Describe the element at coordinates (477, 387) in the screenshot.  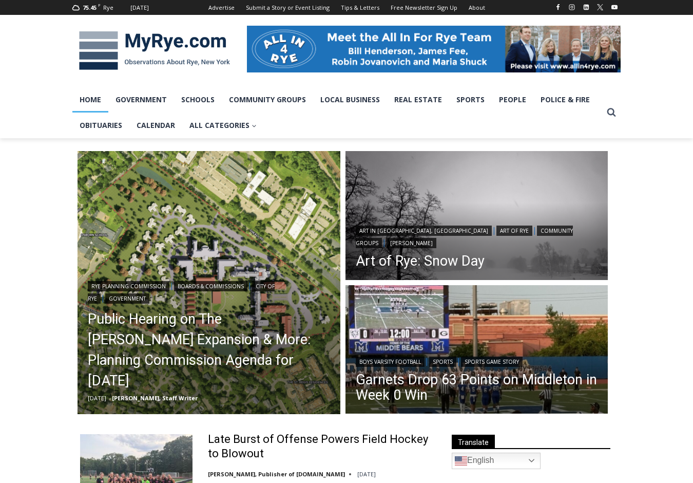
I see `a: Garnets Drop 63 Points on Middleton in Week 0 Win` at that location.